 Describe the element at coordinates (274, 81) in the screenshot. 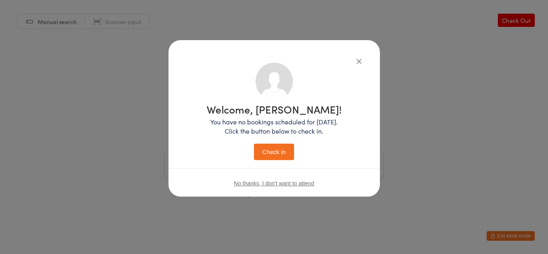

I see `img: no_photo.png` at that location.